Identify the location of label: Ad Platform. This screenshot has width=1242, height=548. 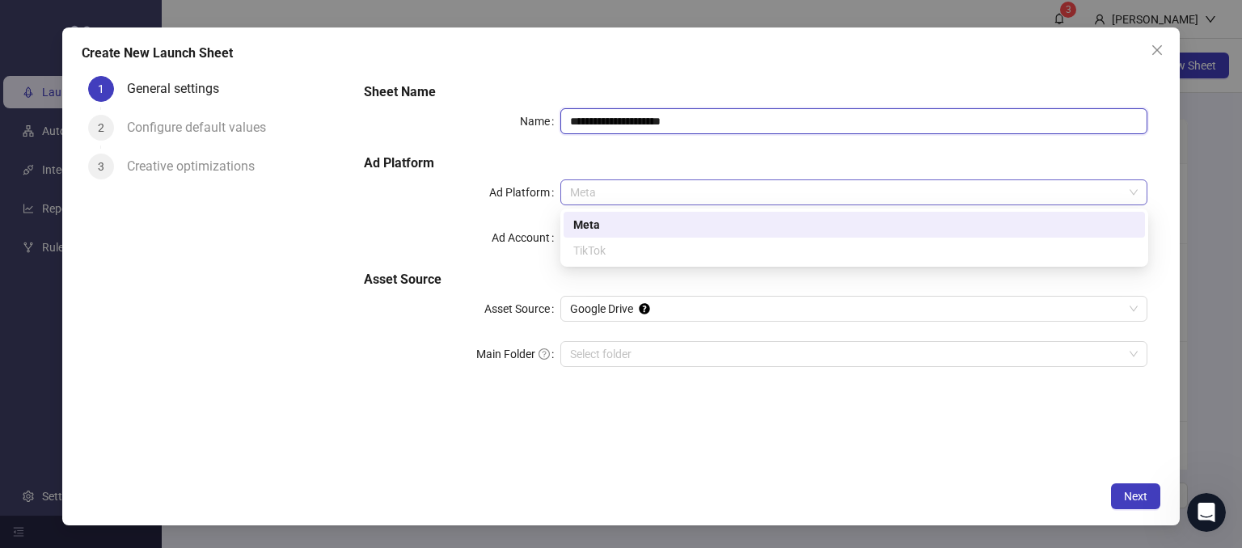
(525, 192).